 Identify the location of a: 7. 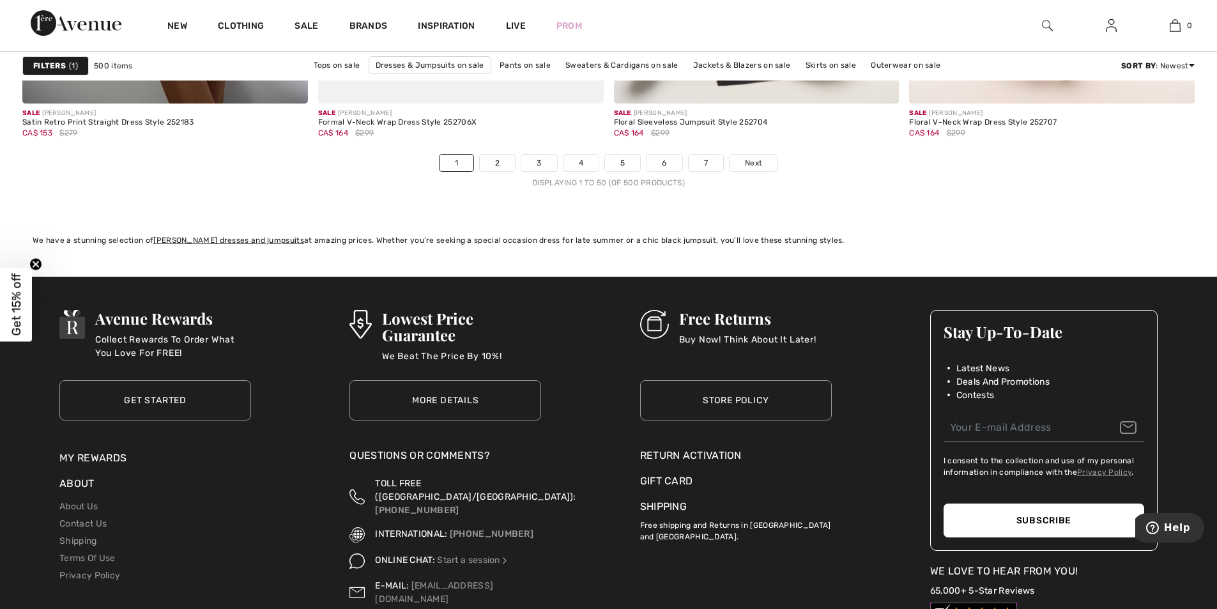
(706, 163).